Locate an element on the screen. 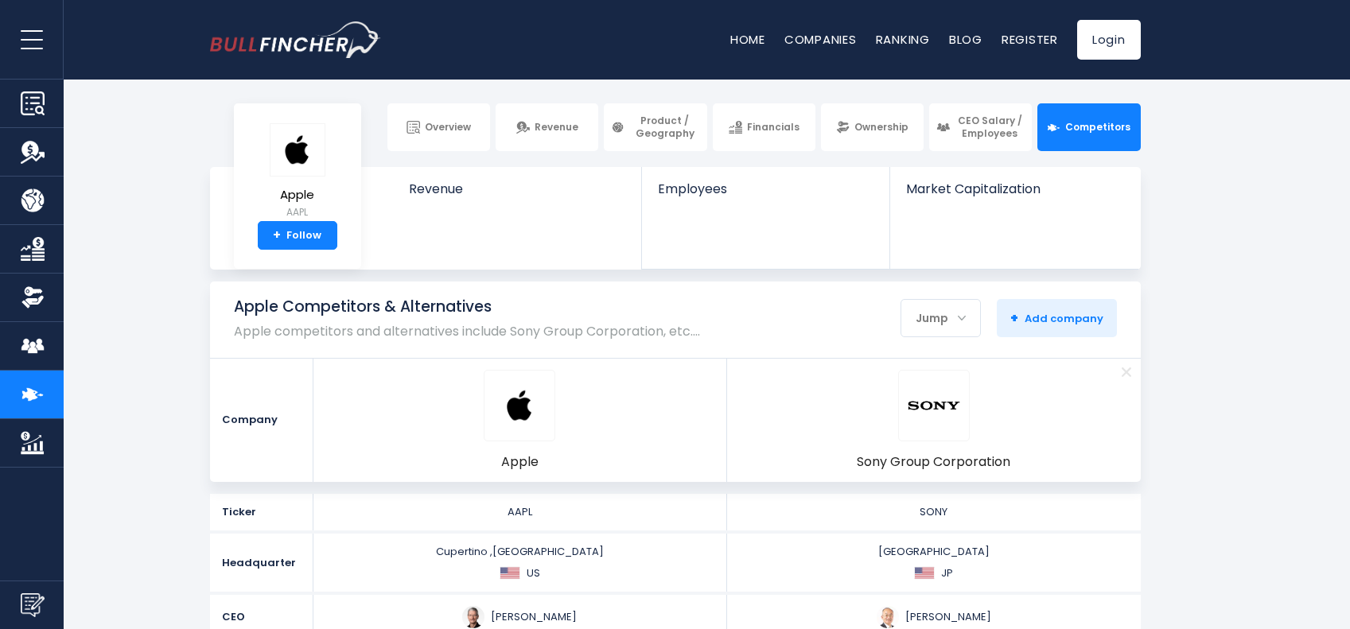 The height and width of the screenshot is (629, 1350). a: CEO Salary / Employees is located at coordinates (980, 127).